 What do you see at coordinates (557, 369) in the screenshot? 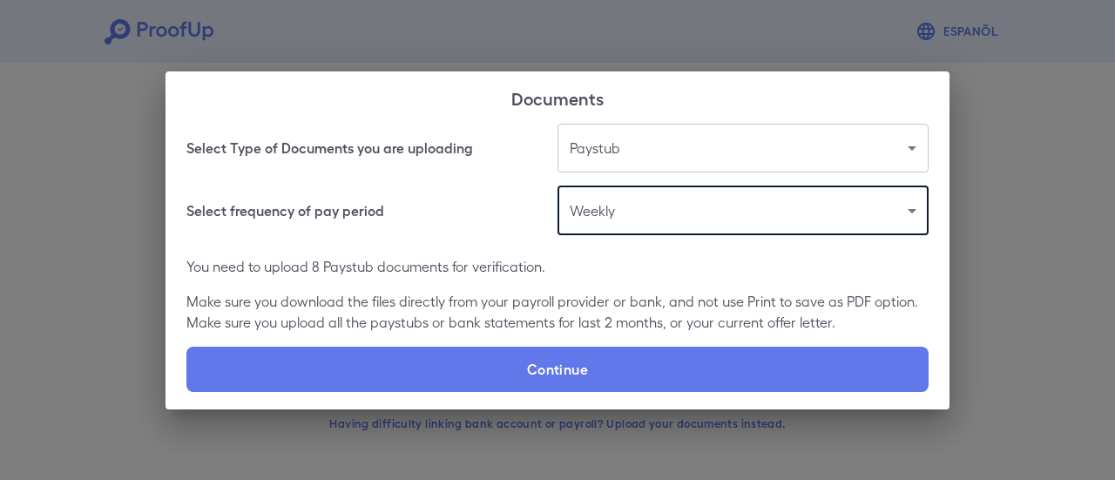
I see `label: Continue` at bounding box center [557, 369].